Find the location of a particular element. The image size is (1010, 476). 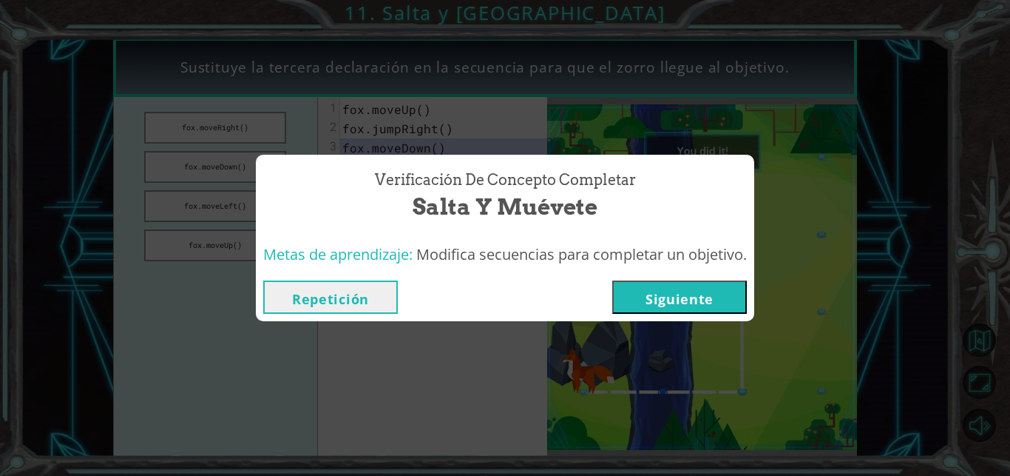

button: Siguiente is located at coordinates (680, 297).